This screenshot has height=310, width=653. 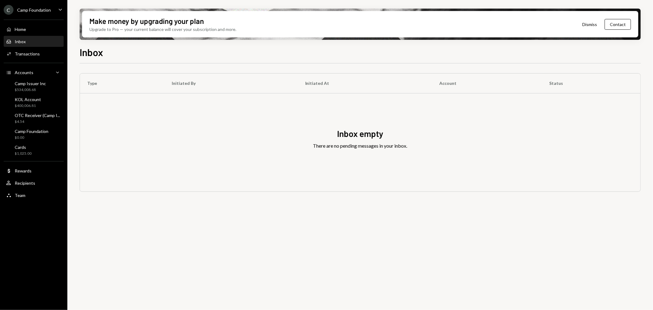 What do you see at coordinates (590, 24) in the screenshot?
I see `button: Dismiss` at bounding box center [590, 24].